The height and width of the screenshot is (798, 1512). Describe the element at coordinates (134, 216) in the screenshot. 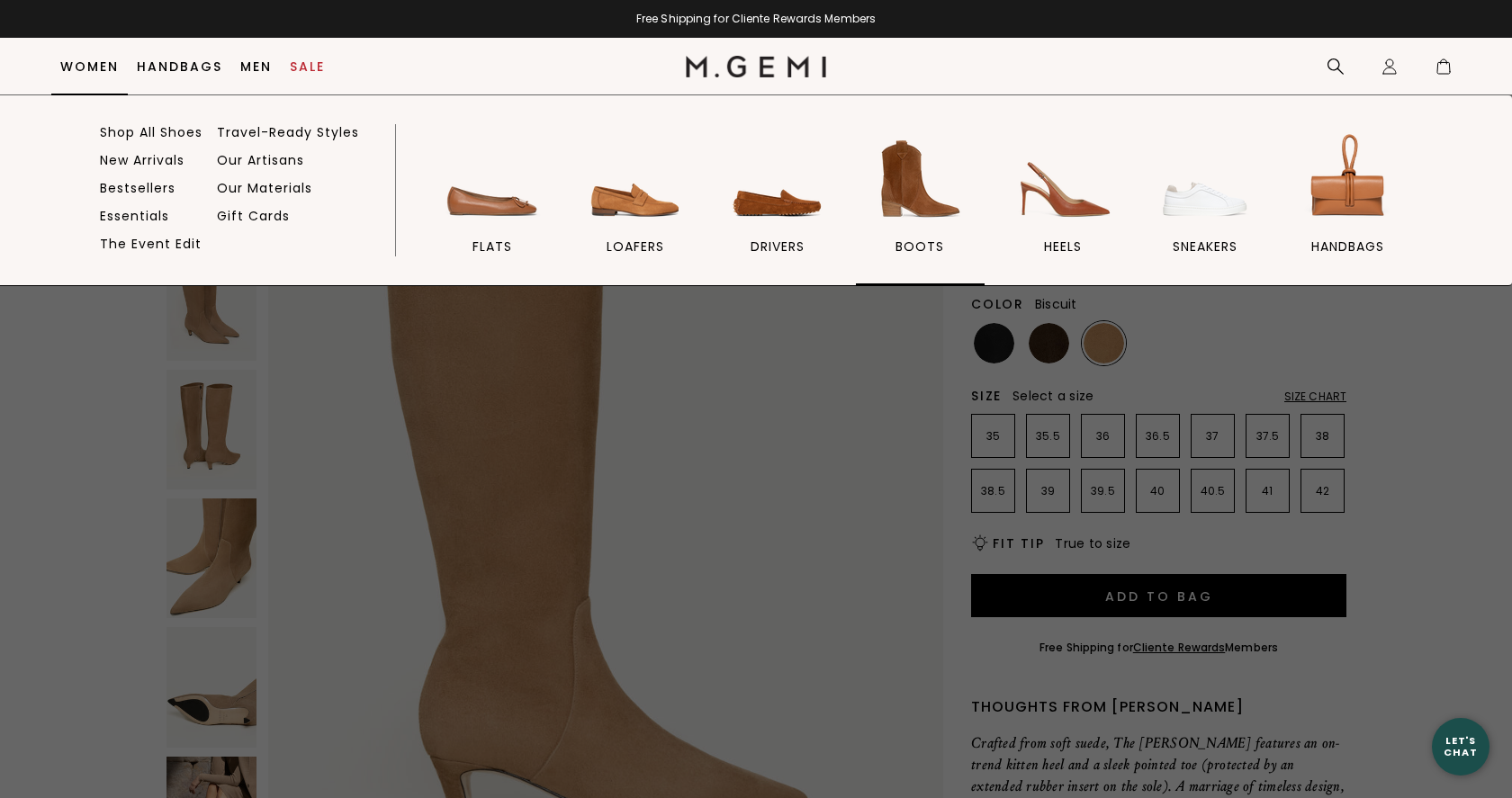

I see `a: Essentials` at that location.